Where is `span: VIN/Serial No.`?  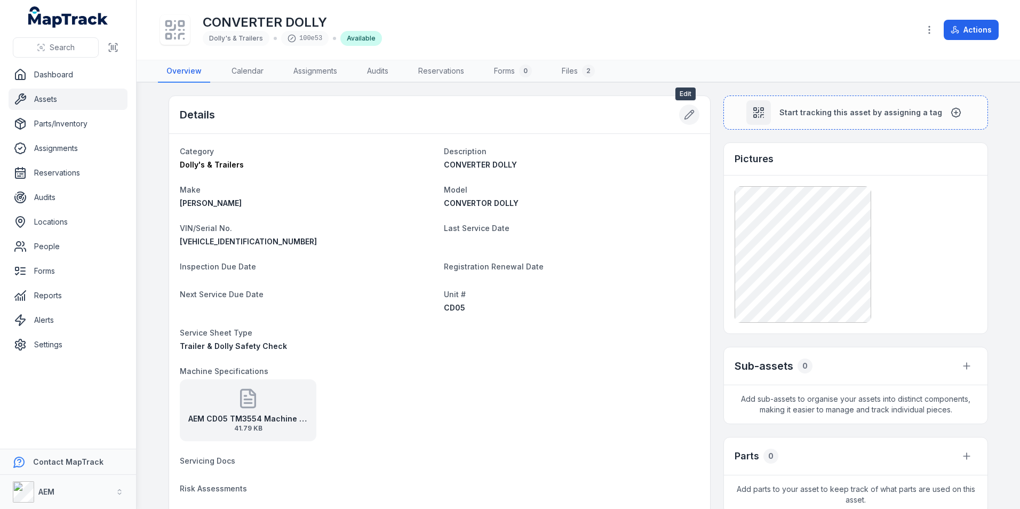
span: VIN/Serial No. is located at coordinates (206, 228).